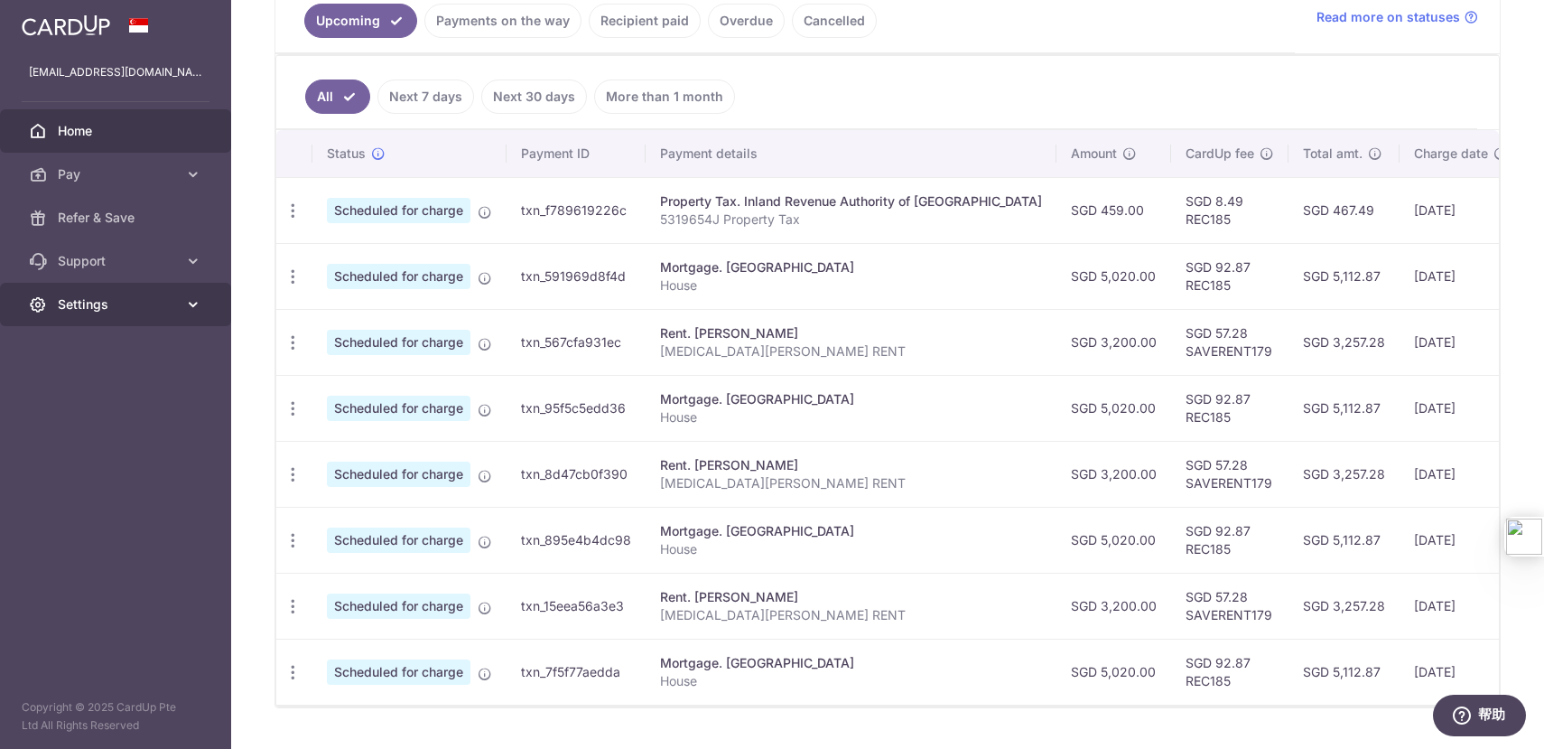 The image size is (1544, 749). Describe the element at coordinates (1230, 210) in the screenshot. I see `td: SGD 8.49 REC185` at that location.